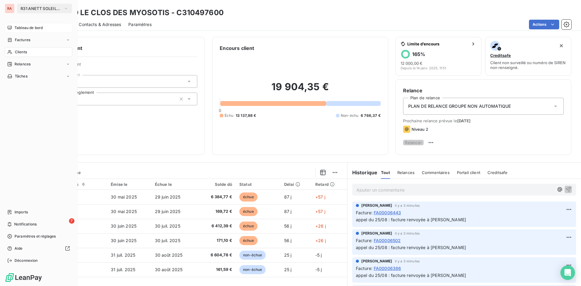 This screenshot has width=581, height=286. What do you see at coordinates (460, 106) in the screenshot?
I see `span: PLAN DE RELANCE GROUPE NON AUTOMATIQUE` at bounding box center [460, 106].